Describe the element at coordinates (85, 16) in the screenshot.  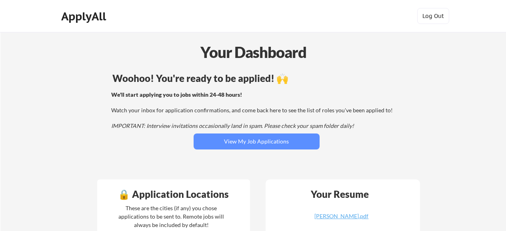
I see `div: ApplyAll` at that location.